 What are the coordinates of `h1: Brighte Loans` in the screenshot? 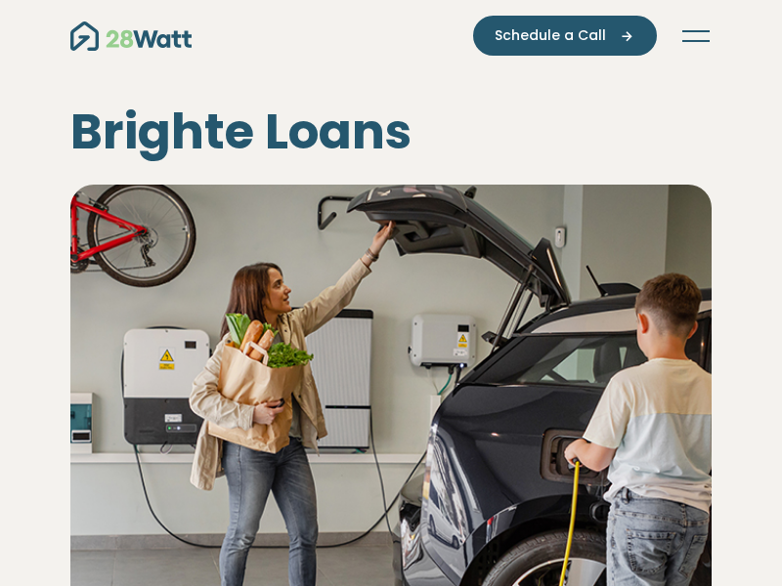 It's located at (391, 132).